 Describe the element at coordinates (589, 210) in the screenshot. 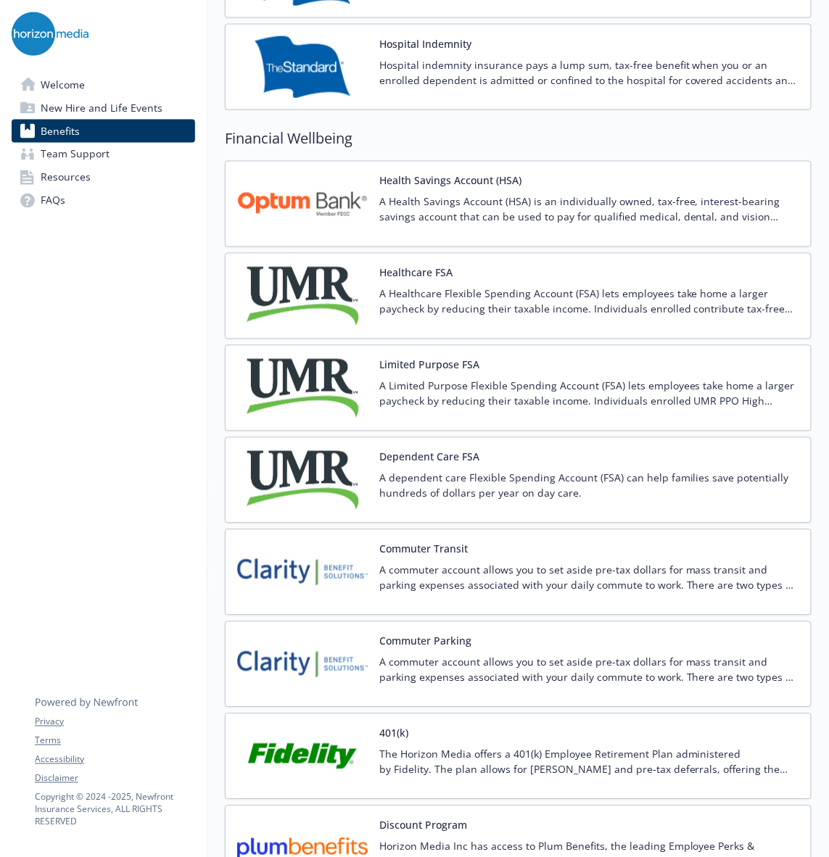

I see `p: A Health Savings Account (HSA) is an individually owned, tax-free, interest-bearing savings accou...` at that location.